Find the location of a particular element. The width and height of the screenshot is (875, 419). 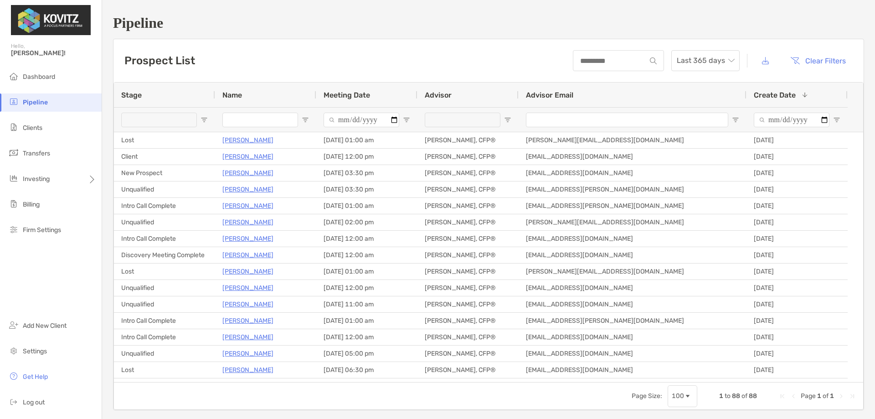

span: Billing is located at coordinates (31, 204).